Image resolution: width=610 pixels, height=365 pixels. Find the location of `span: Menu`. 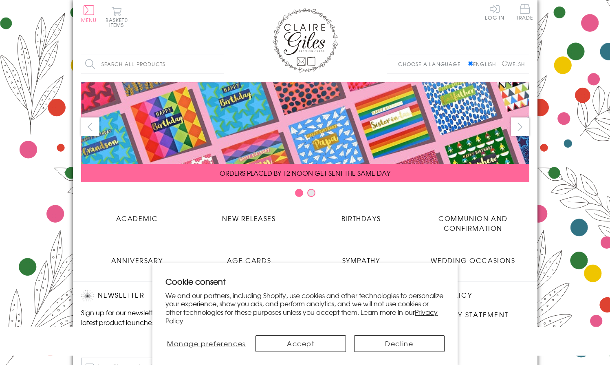

span: Menu is located at coordinates (89, 20).